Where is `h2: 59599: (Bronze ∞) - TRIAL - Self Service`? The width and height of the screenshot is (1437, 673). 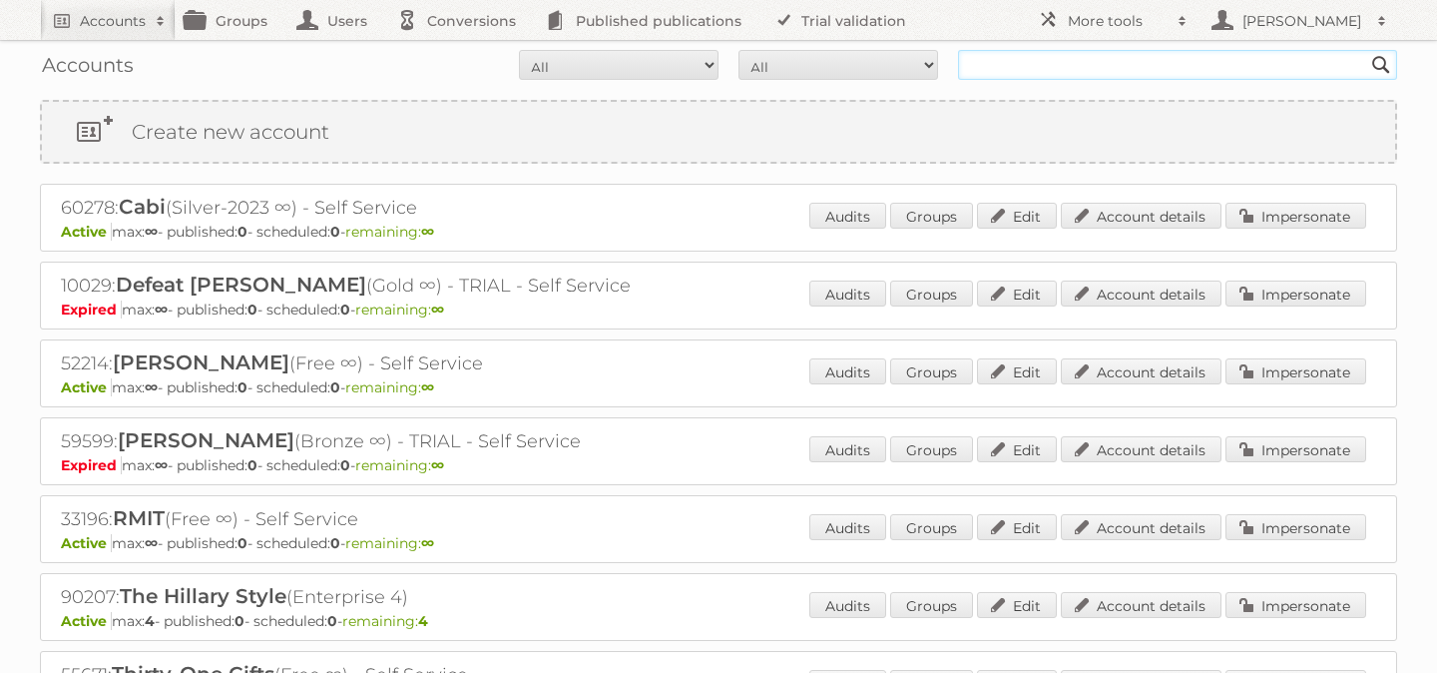
h2: 59599: (Bronze ∞) - TRIAL - Self Service is located at coordinates (410, 441).